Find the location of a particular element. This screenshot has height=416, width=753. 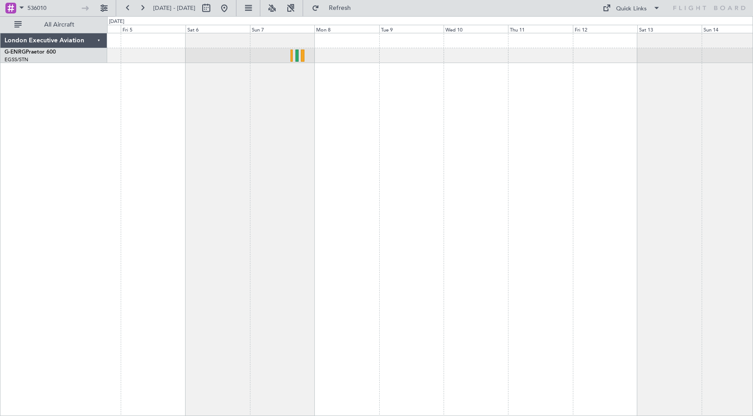

span: G-ENRG is located at coordinates (15, 52).